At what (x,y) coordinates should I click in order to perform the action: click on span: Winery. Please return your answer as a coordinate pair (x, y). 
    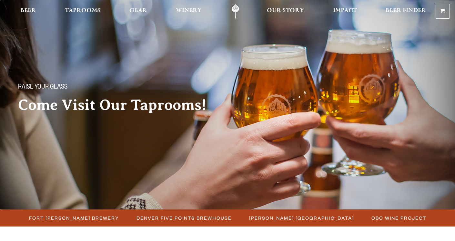
    Looking at the image, I should click on (189, 11).